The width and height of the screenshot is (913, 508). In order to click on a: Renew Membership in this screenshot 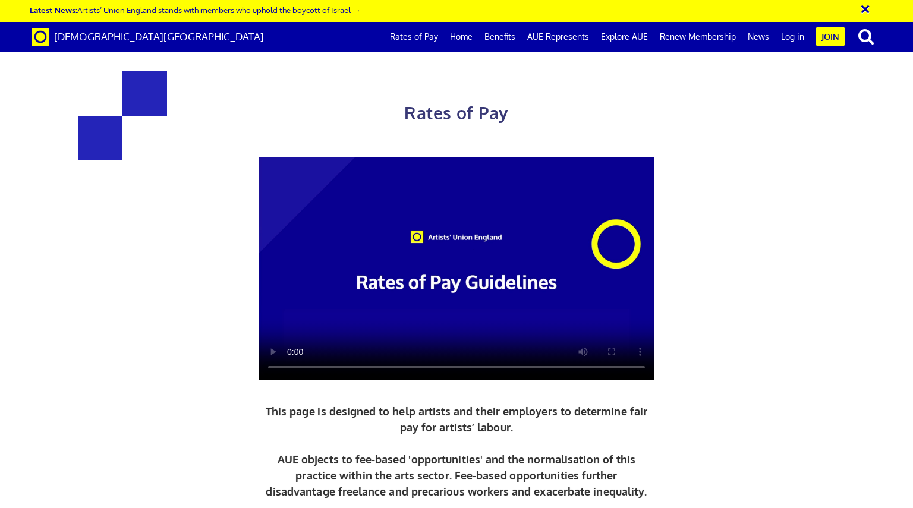, I will do `click(698, 37)`.